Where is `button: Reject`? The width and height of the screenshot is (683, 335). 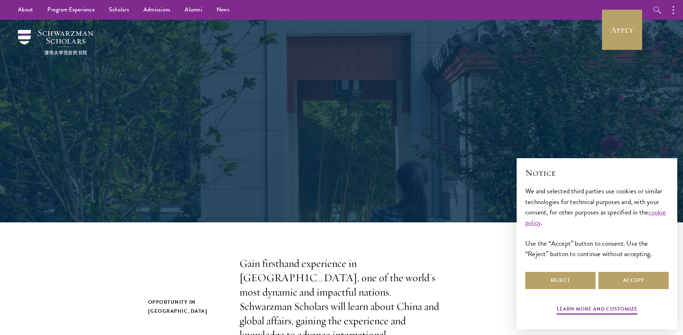 button: Reject is located at coordinates (560, 280).